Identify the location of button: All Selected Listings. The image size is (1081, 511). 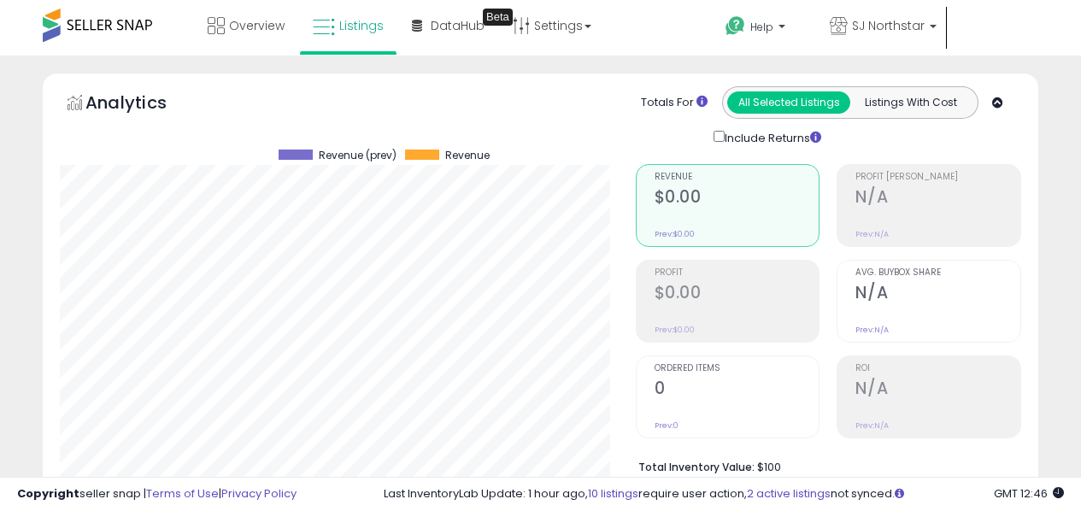
(789, 103).